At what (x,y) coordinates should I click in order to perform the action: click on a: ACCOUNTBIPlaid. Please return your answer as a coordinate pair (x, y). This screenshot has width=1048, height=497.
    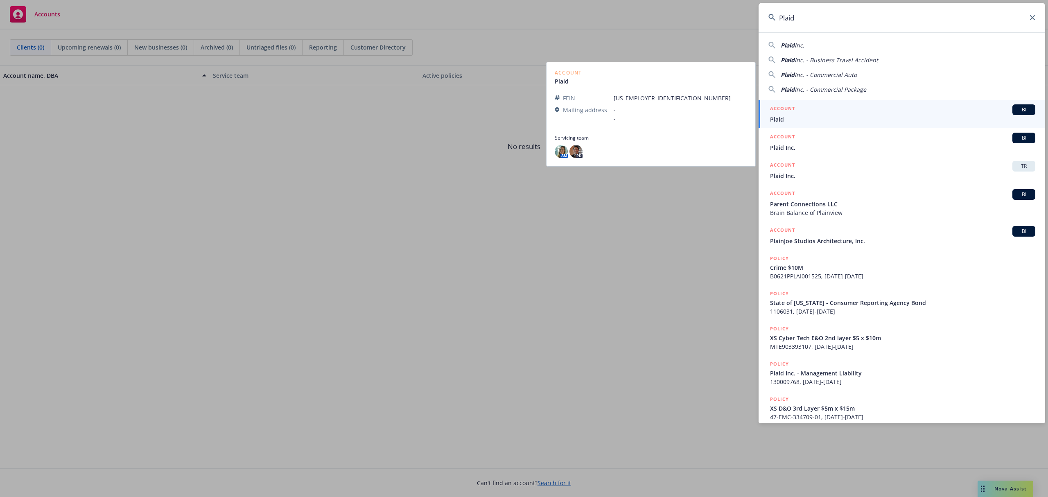
    Looking at the image, I should click on (902, 114).